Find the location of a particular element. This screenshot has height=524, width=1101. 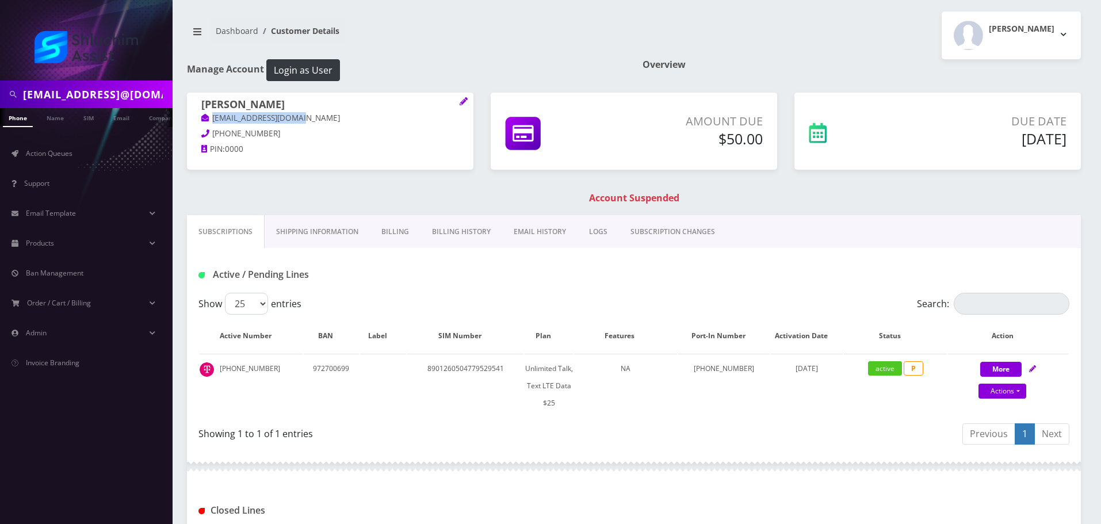

a: EMAIL HISTORY is located at coordinates (540, 232).